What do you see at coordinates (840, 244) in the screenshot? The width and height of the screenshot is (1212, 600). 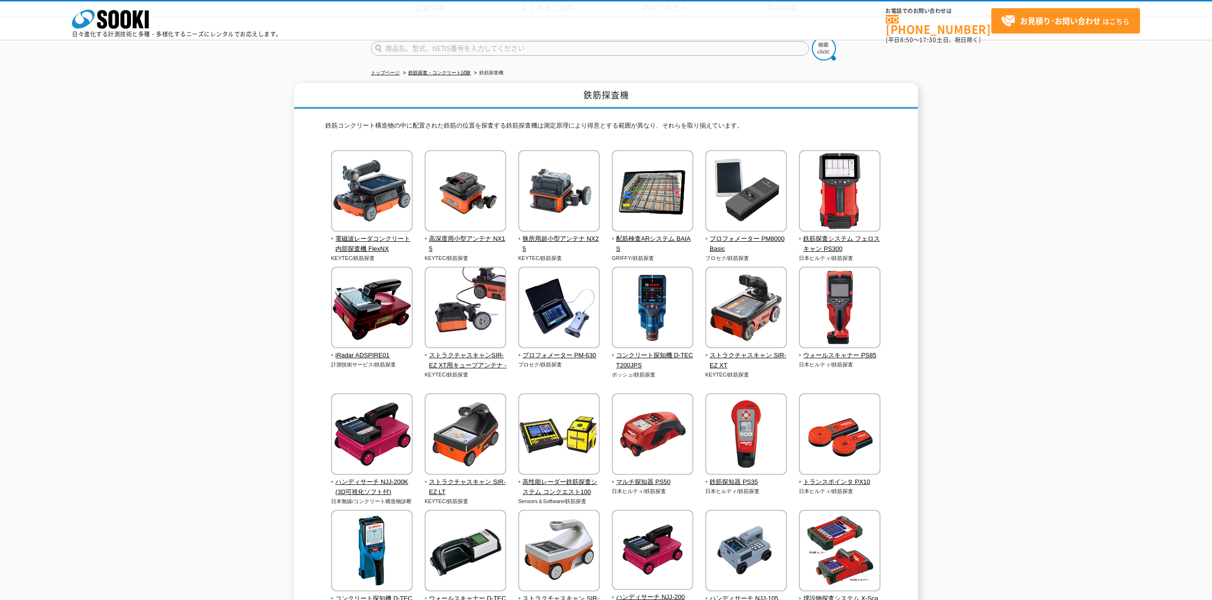 I see `span: 鉄筋探査システム フェロスキャン PS300` at bounding box center [840, 244].